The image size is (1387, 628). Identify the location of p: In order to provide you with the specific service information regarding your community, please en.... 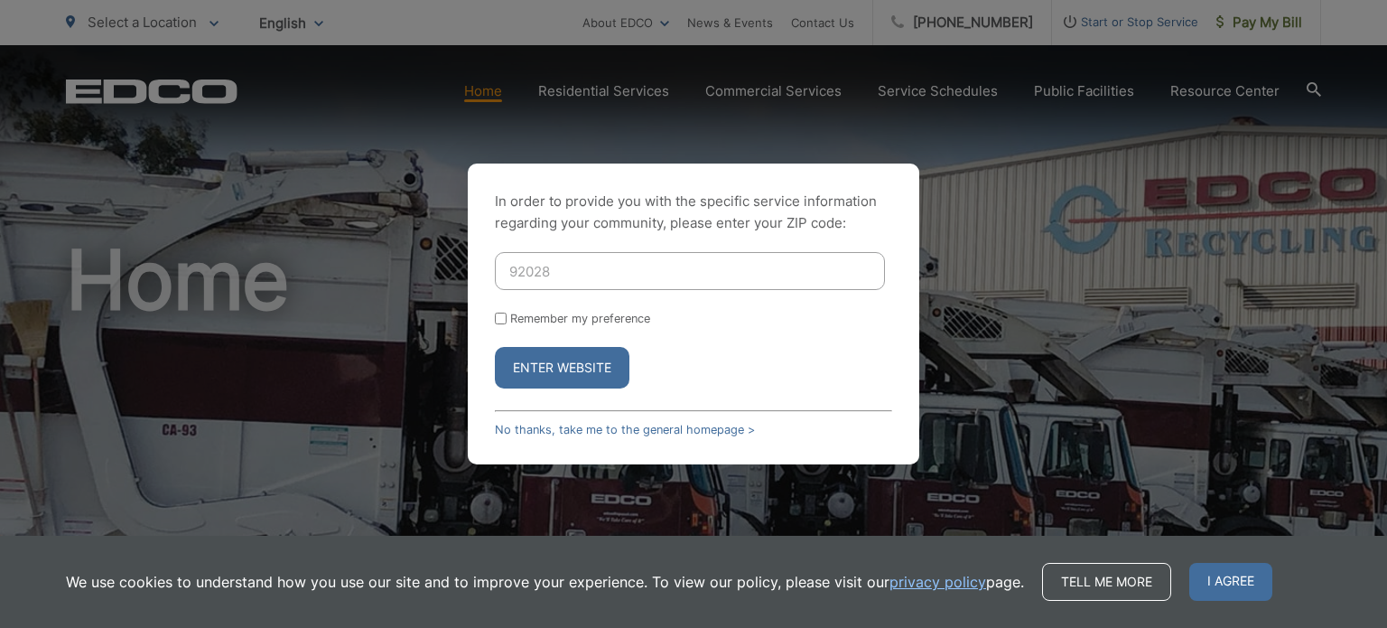
(694, 212).